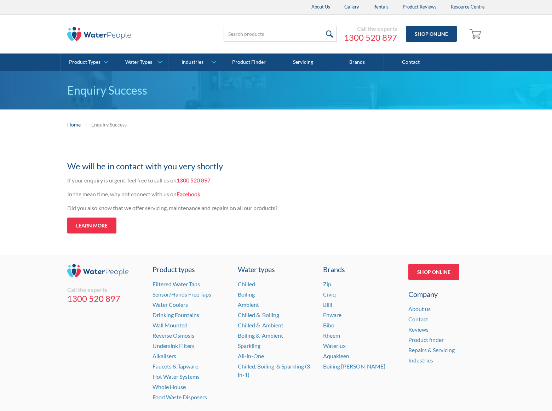 The image size is (552, 411). Describe the element at coordinates (173, 335) in the screenshot. I see `a: Reverse Osmosis` at that location.